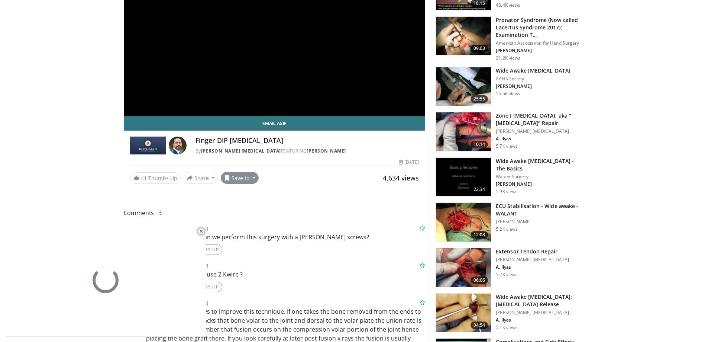  What do you see at coordinates (464, 132) in the screenshot?
I see `img: 0d59ad00-c255-429e-9de8-eb2f74552347.150x105_q85_crop-smart_upscale.jpg` at bounding box center [464, 132].